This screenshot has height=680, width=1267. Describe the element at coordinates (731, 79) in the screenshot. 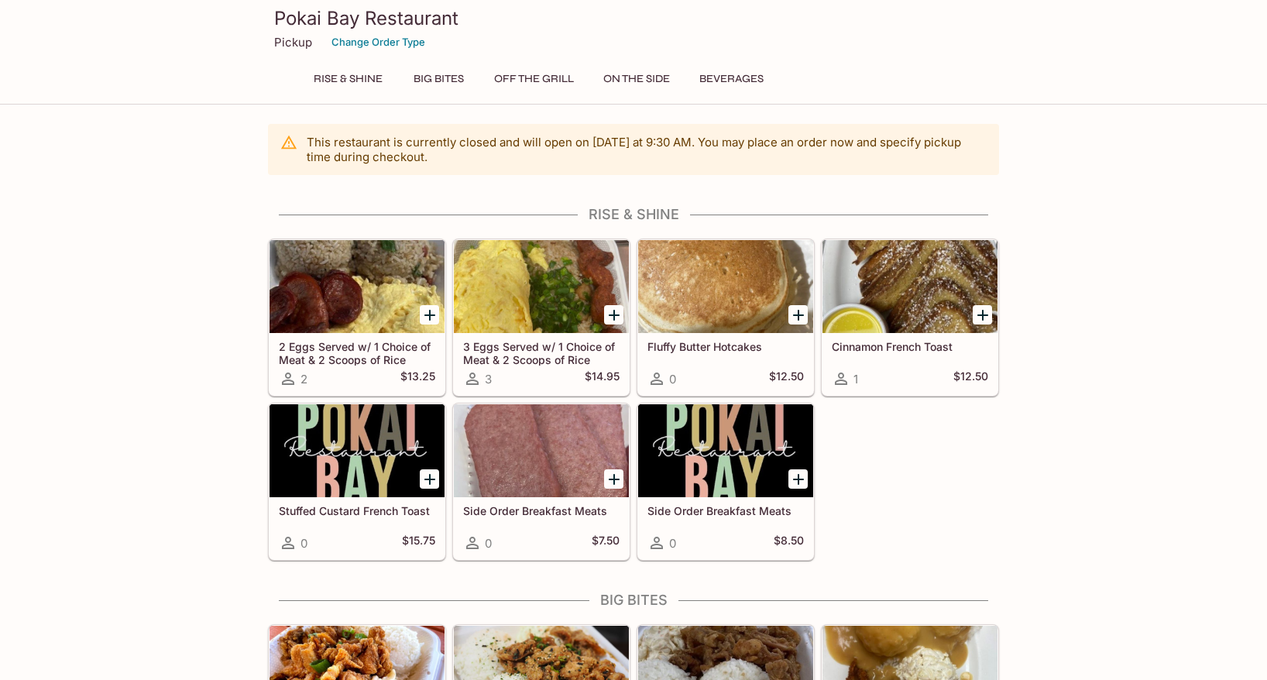

I see `button: Beverages` at that location.